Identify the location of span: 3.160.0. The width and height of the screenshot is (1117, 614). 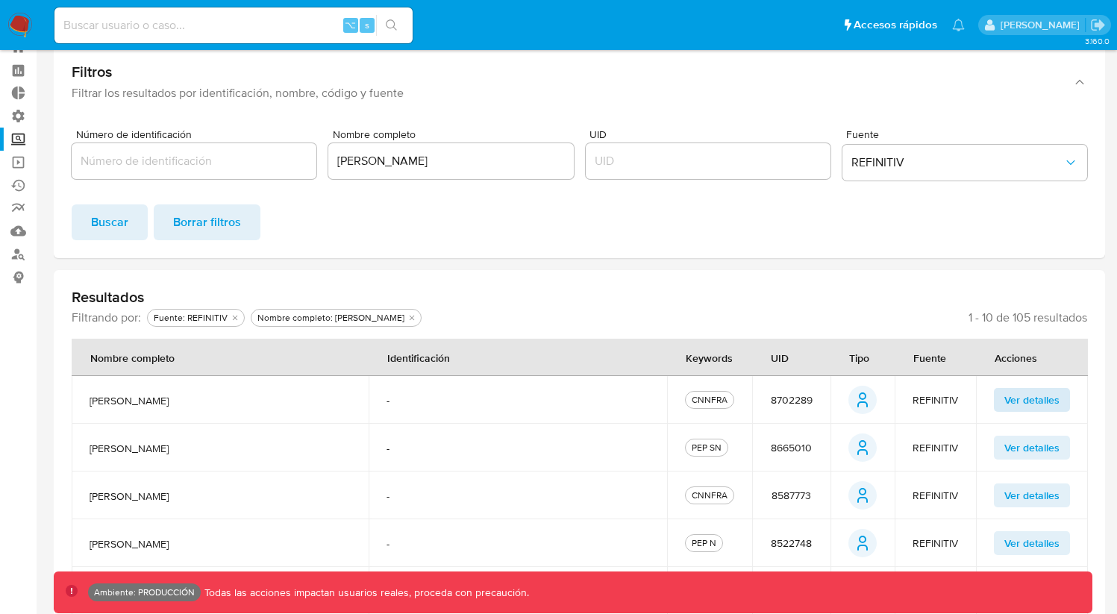
(1097, 41).